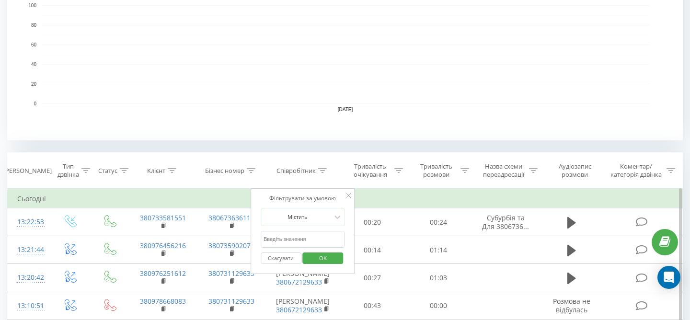 Image resolution: width=690 pixels, height=320 pixels. Describe the element at coordinates (296, 171) in the screenshot. I see `div: Співробітник` at that location.